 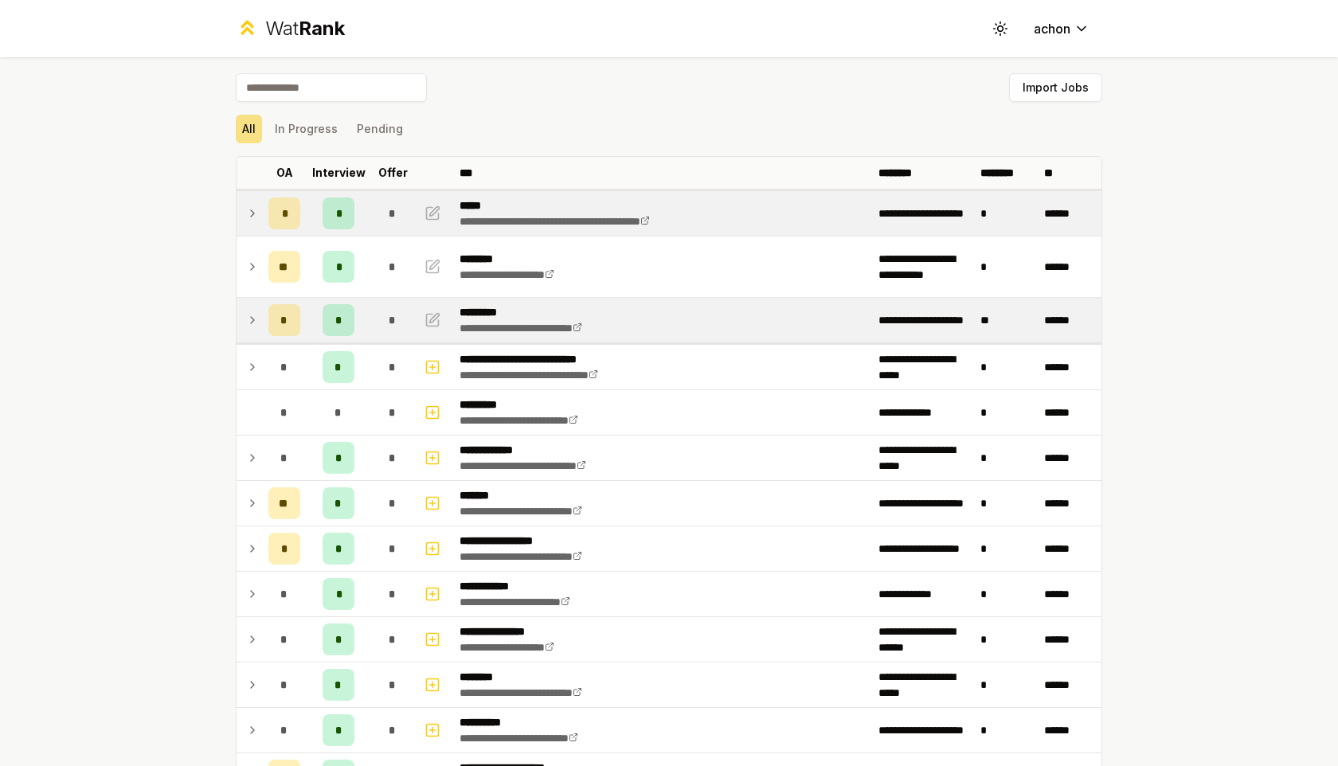 What do you see at coordinates (290, 29) in the screenshot?
I see `a: WatRank` at bounding box center [290, 29].